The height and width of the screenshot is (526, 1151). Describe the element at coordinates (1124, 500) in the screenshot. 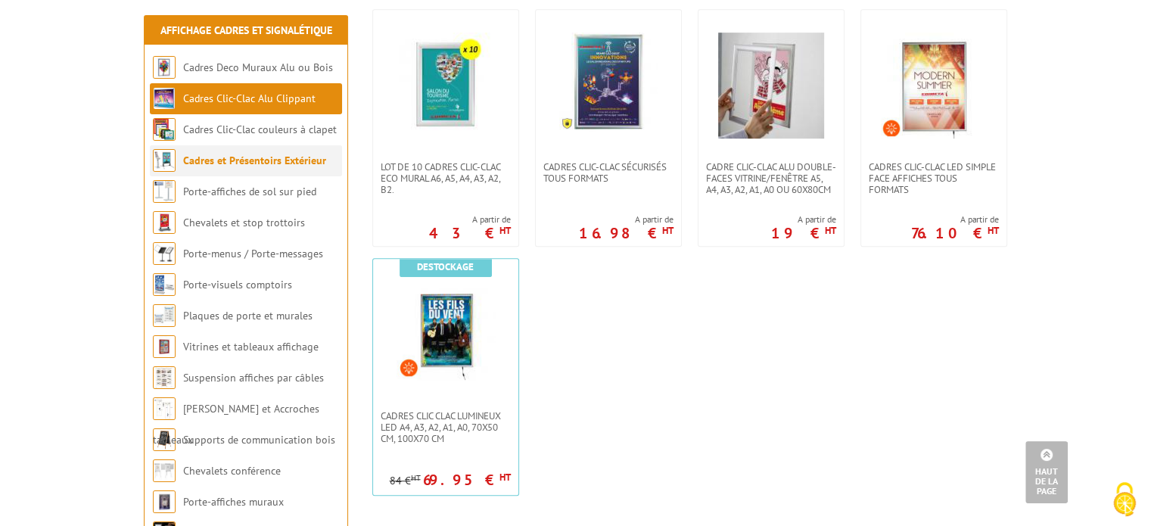

I see `button: Cookies (fenêtre modale)` at that location.